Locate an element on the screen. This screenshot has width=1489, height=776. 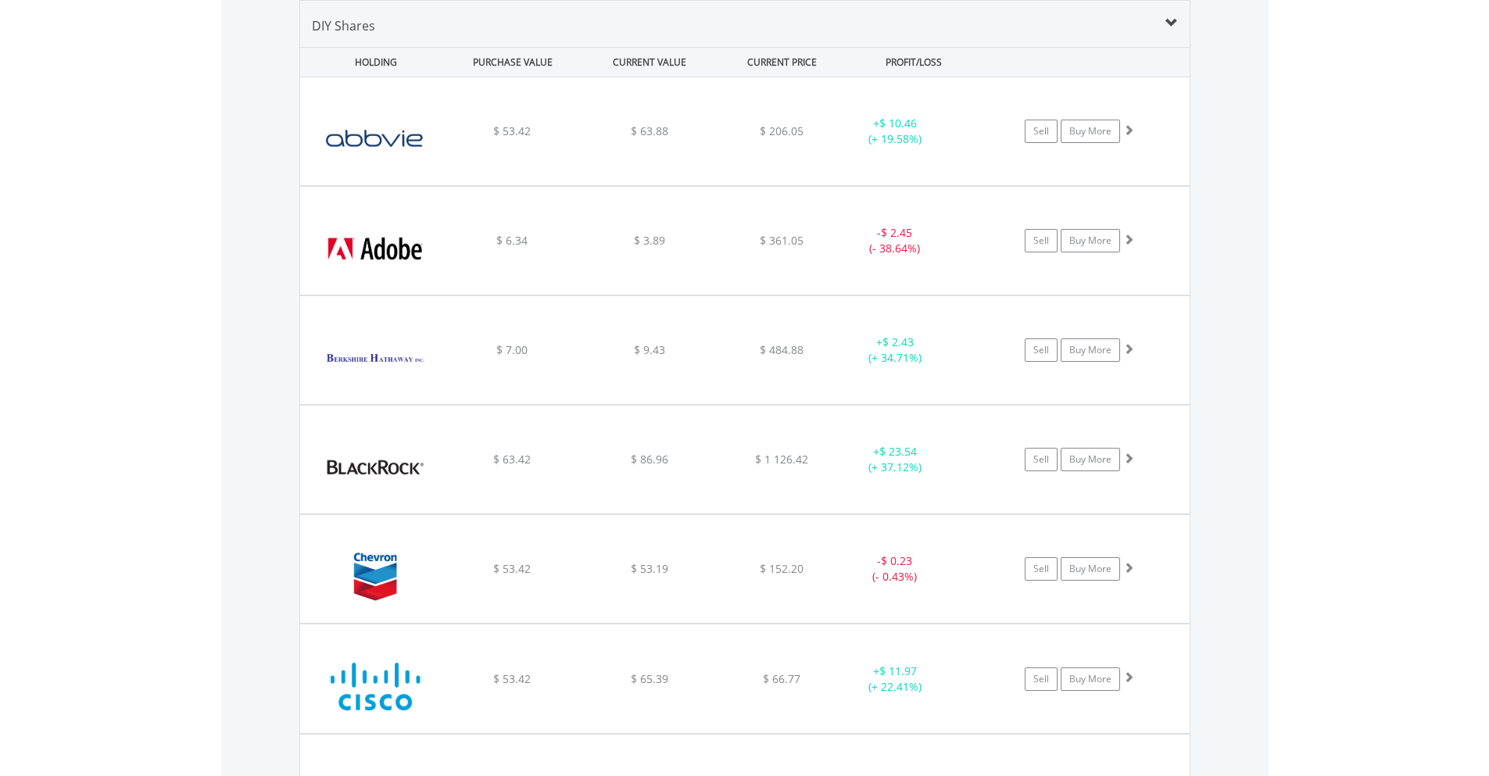
img: EQU.US.BRKB.png is located at coordinates (375, 358).